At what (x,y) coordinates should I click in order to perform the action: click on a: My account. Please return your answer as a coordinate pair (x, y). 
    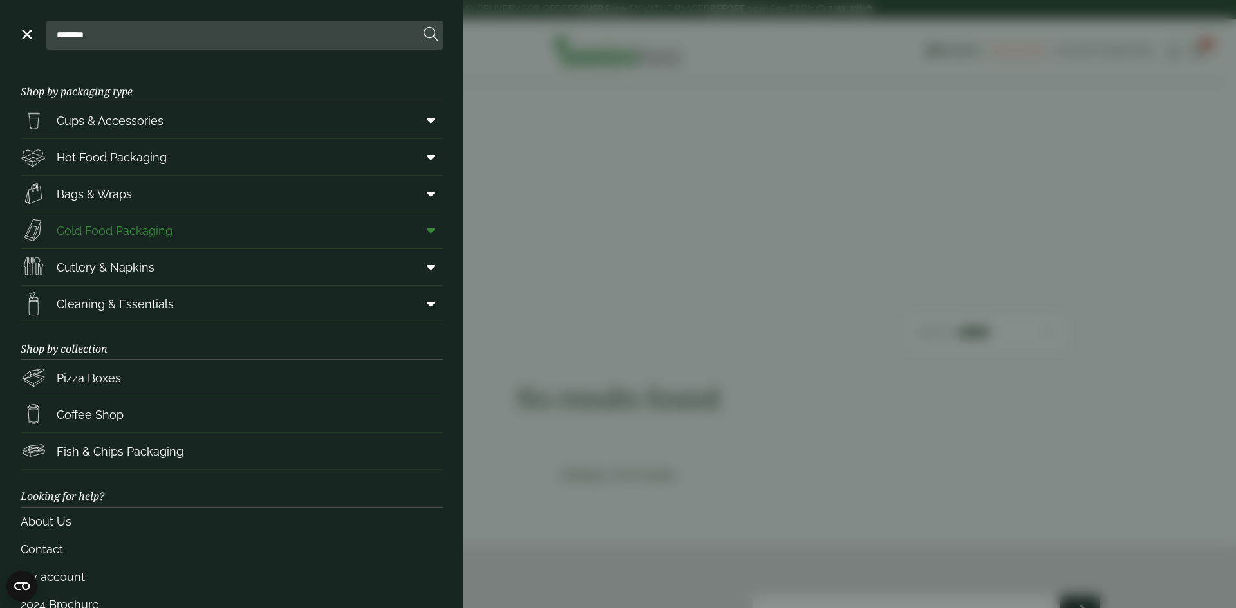
    Looking at the image, I should click on (232, 577).